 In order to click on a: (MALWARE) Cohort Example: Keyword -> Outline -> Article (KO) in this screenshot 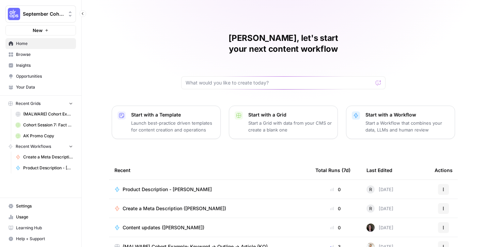, I will do `click(44, 114)`.